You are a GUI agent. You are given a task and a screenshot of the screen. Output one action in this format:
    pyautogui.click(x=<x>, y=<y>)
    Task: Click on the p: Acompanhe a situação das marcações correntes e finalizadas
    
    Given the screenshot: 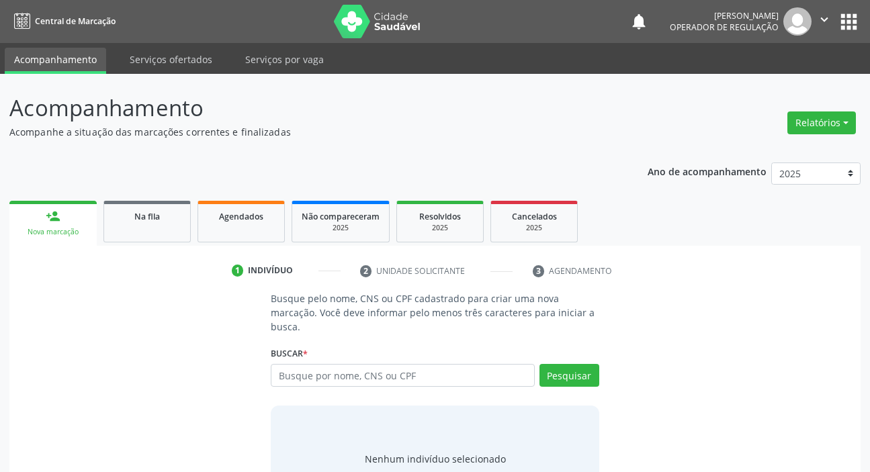 What is the action you would take?
    pyautogui.click(x=307, y=132)
    